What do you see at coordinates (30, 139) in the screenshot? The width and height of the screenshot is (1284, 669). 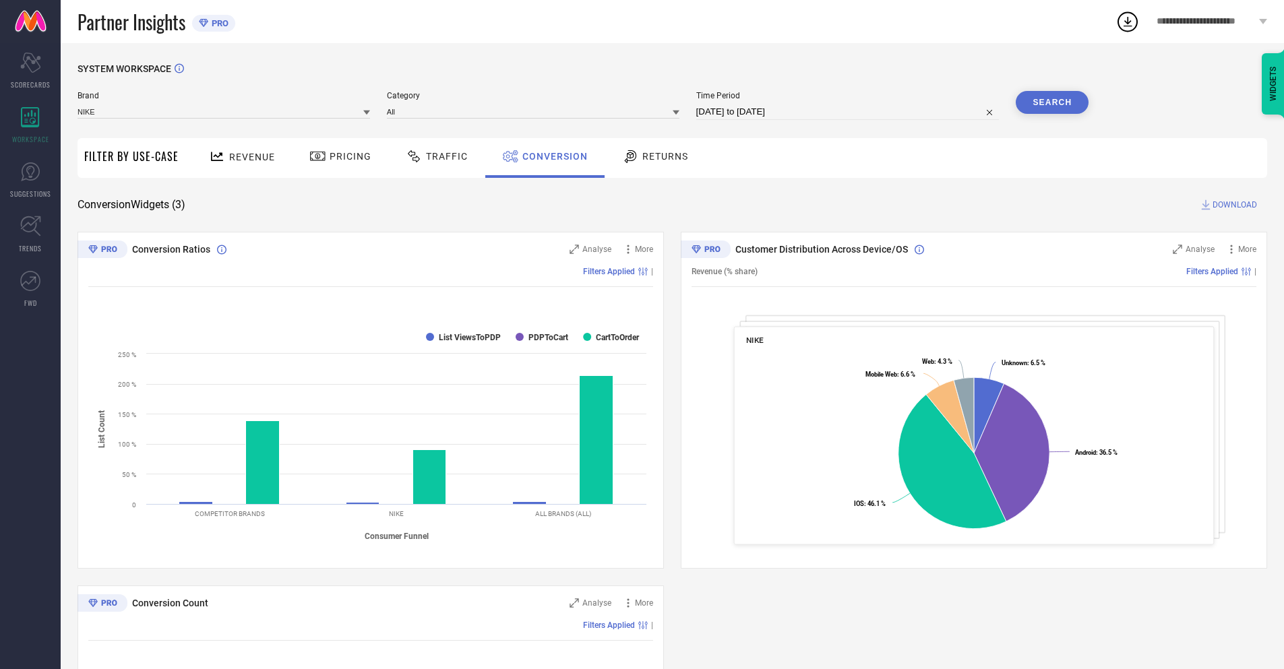 I see `span: WORKSPACE` at bounding box center [30, 139].